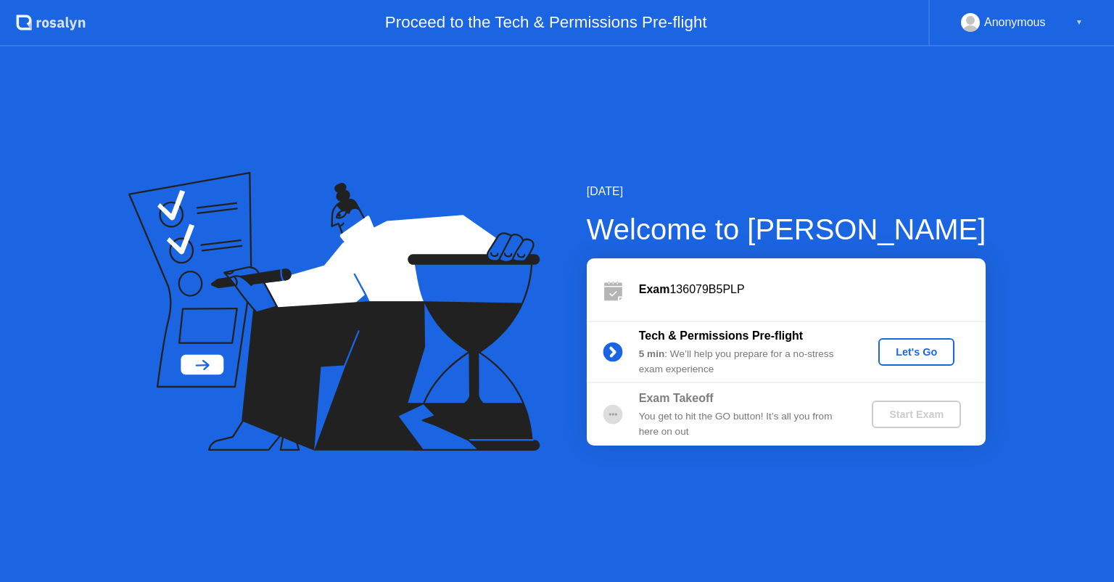 This screenshot has width=1114, height=582. What do you see at coordinates (916, 414) in the screenshot?
I see `button: Start Exam` at bounding box center [916, 414].